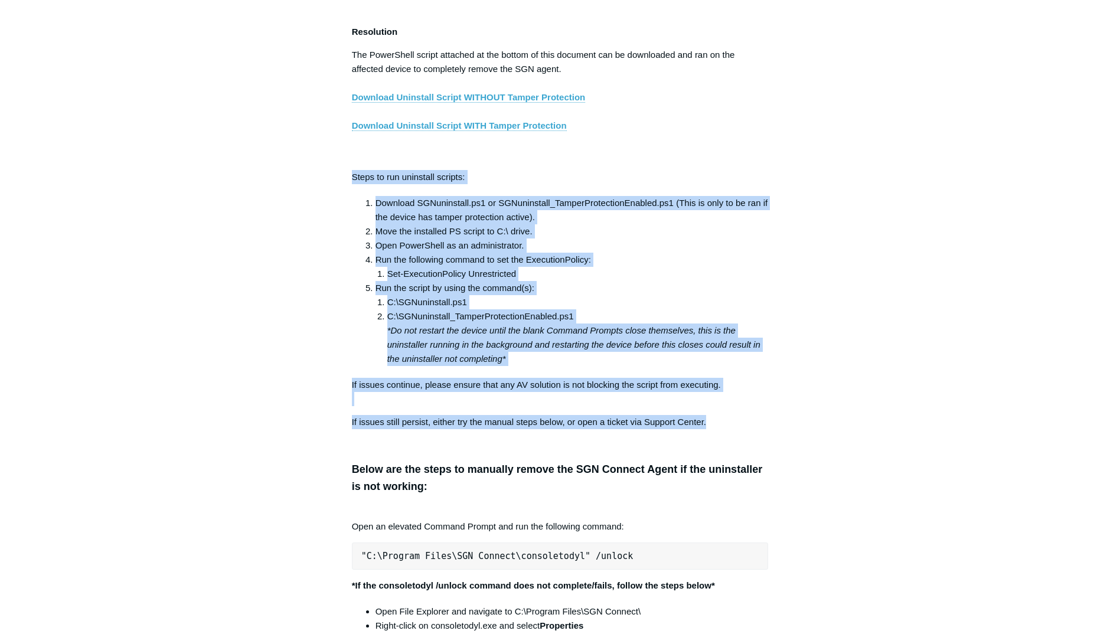  Describe the element at coordinates (572, 231) in the screenshot. I see `li: Move the installed PS script to C:\ drive.` at that location.